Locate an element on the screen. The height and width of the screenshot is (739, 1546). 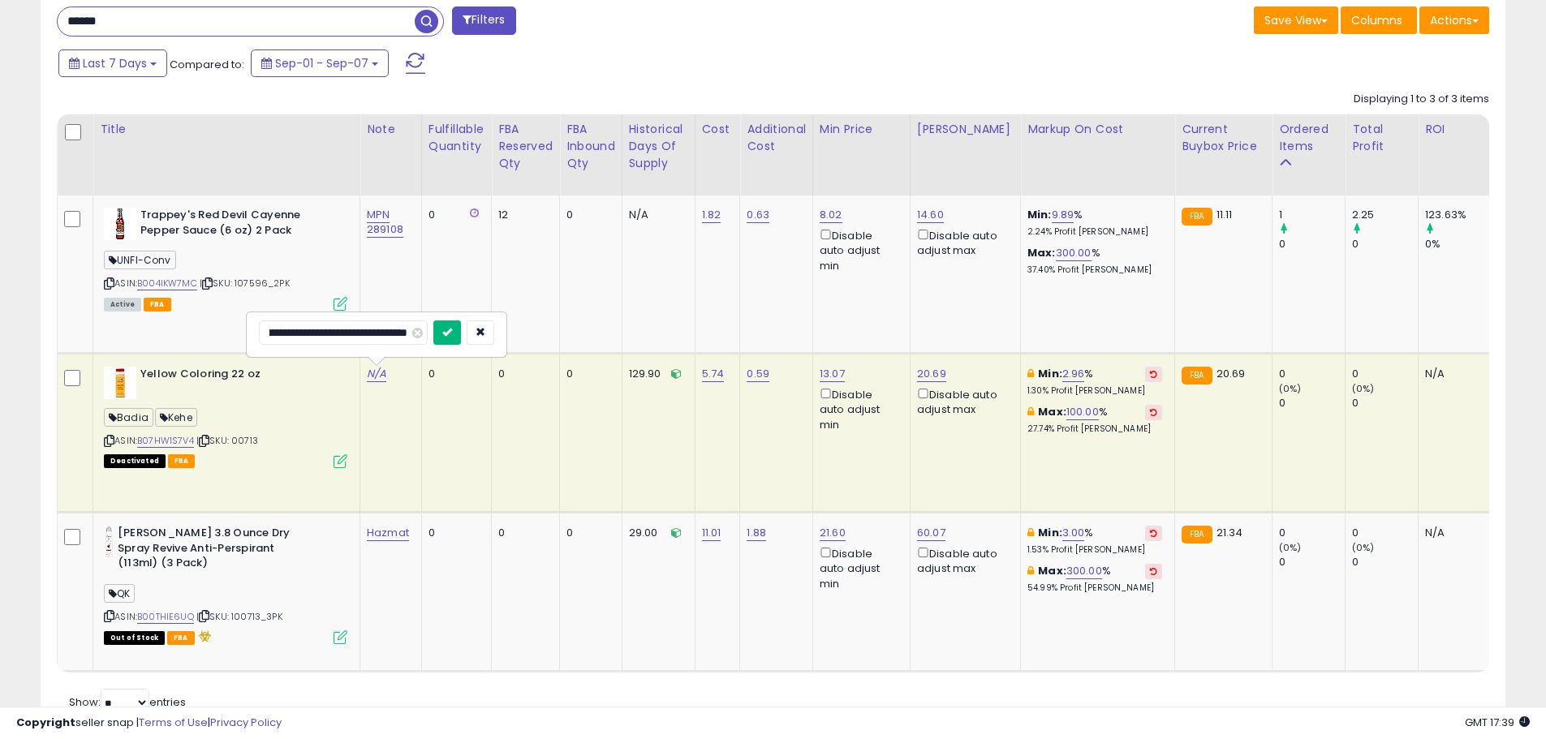
span: All listings that are currently out of stock and unavailable for purchase on Amazon is located at coordinates (134, 638).